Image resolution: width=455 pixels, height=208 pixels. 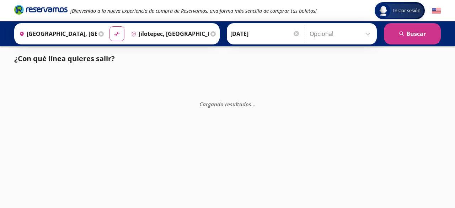 I want to click on em: ¡Bienvenido a la nueva experiencia de compra de Reservamos, una forma más sencilla de comprar tus..., so click(x=194, y=11).